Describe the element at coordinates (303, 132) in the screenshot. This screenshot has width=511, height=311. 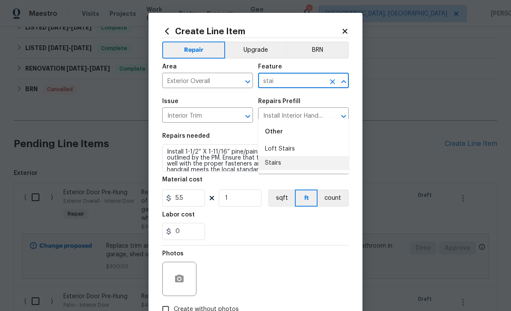
I see `div: Other` at that location.